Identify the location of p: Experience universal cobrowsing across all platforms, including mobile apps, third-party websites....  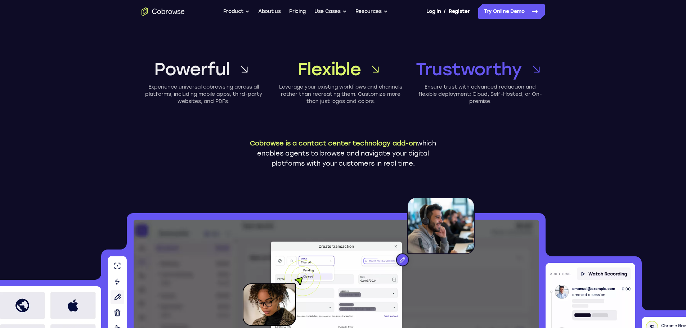
(204, 94).